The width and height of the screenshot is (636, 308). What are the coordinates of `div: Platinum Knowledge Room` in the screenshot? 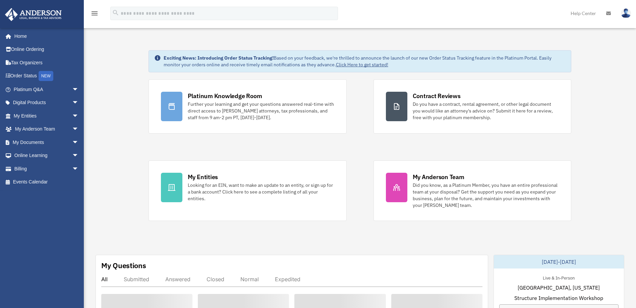 It's located at (225, 96).